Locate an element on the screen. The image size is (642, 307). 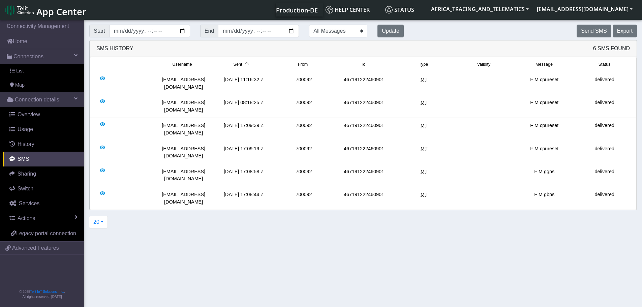
span: Validity is located at coordinates (484, 64).